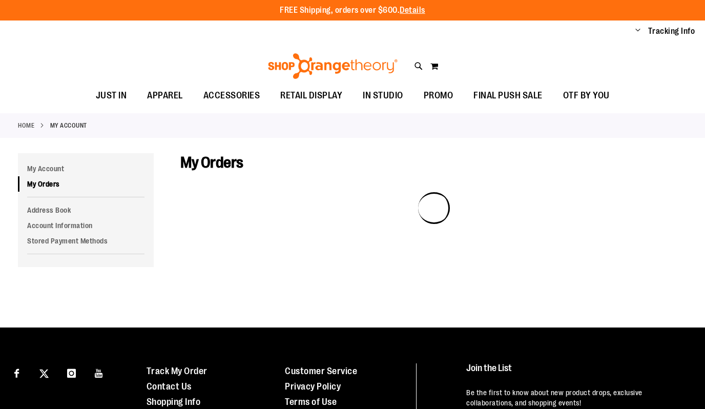  What do you see at coordinates (71, 372) in the screenshot?
I see `a: Visit our Instagram page` at bounding box center [71, 372].